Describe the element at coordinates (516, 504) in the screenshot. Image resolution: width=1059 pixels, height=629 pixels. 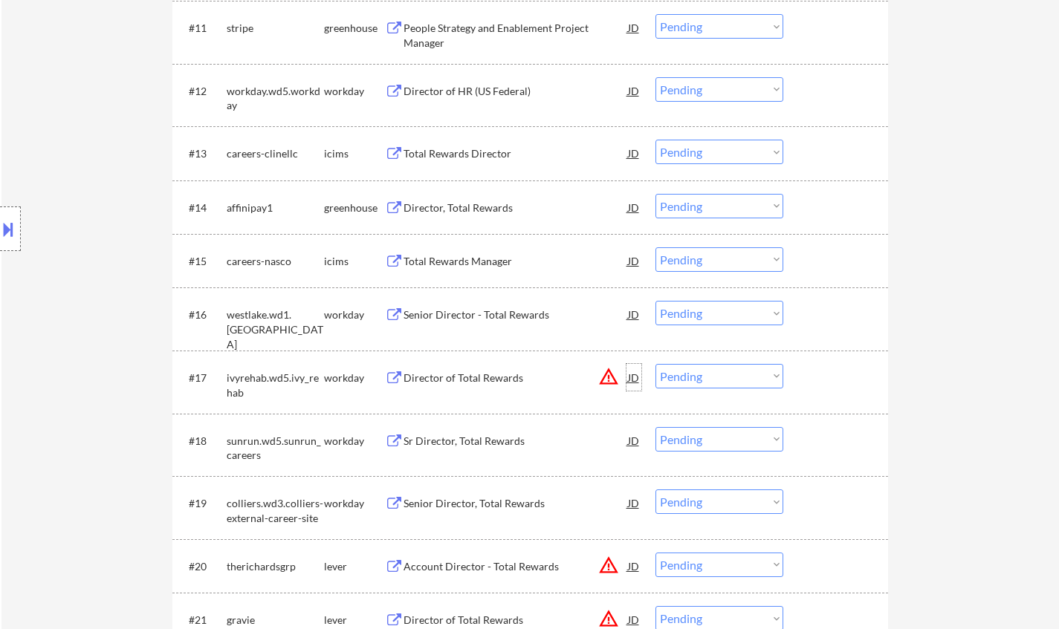
I see `div: Senior Director, Total Rewards` at that location.